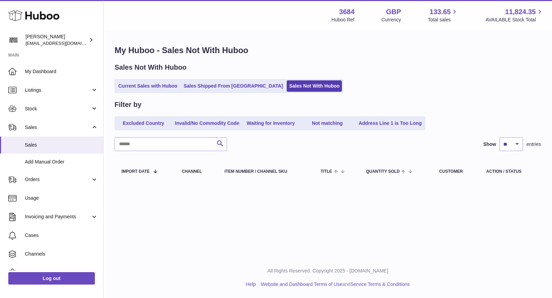  Describe the element at coordinates (58, 109) in the screenshot. I see `span: Stock` at that location.